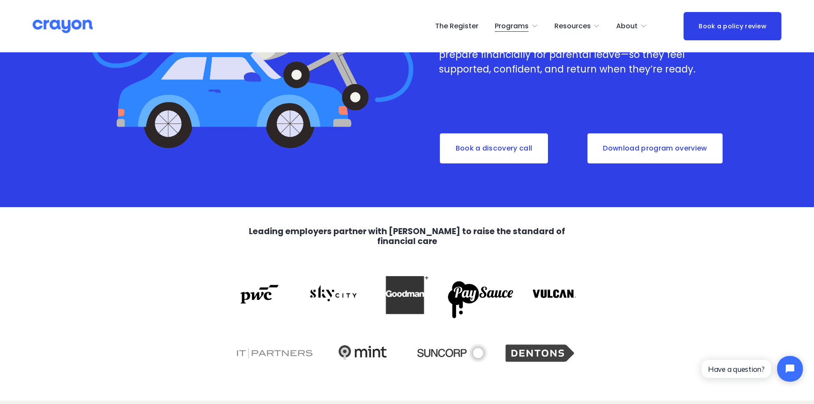 The height and width of the screenshot is (404, 814). Describe the element at coordinates (655, 149) in the screenshot. I see `a: Download program overview` at that location.